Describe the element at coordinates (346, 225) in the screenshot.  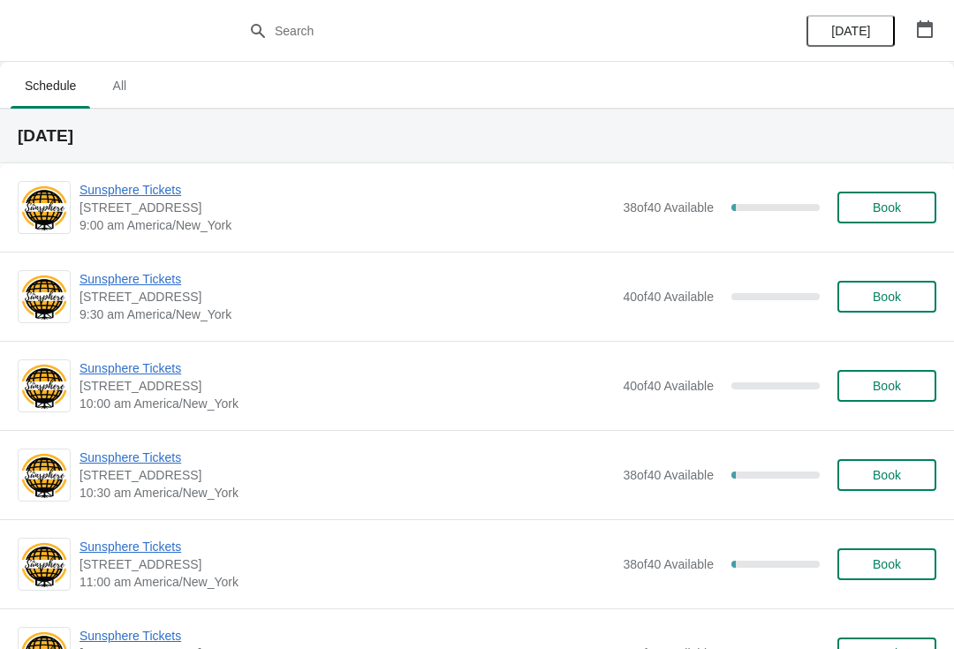
I see `span: 9:00 am America/New_York` at that location.